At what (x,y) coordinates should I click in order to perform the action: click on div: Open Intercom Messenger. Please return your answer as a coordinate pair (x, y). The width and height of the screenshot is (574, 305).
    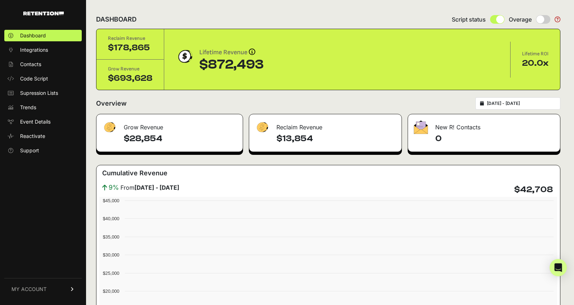
    Looking at the image, I should click on (559, 267).